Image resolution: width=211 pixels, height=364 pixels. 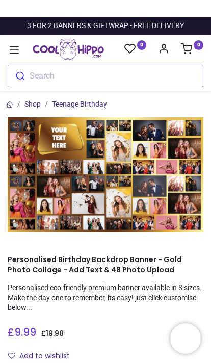 What do you see at coordinates (164, 50) in the screenshot?
I see `a: Account Info` at bounding box center [164, 50].